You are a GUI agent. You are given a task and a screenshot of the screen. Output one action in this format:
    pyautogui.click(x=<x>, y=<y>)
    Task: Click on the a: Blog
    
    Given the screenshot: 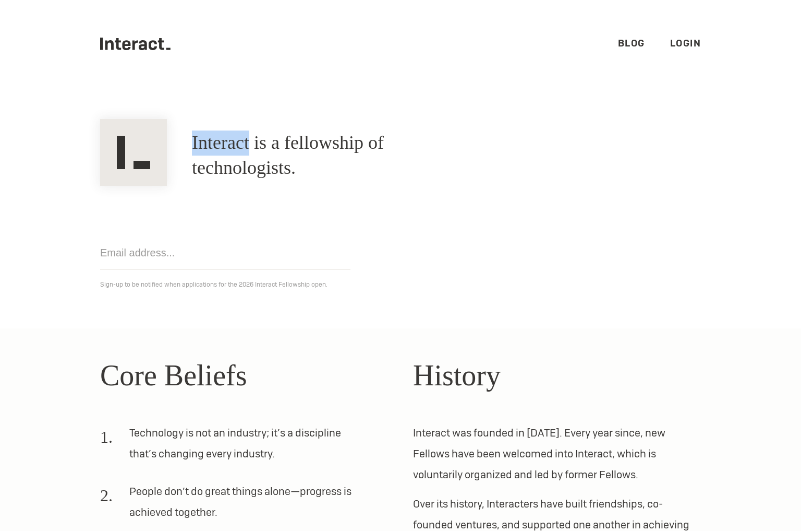 What is the action you would take?
    pyautogui.click(x=632, y=43)
    